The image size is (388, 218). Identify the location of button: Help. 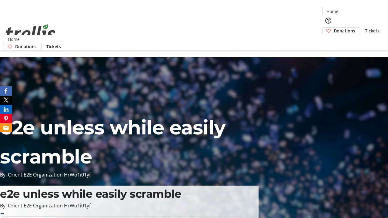
(329, 21).